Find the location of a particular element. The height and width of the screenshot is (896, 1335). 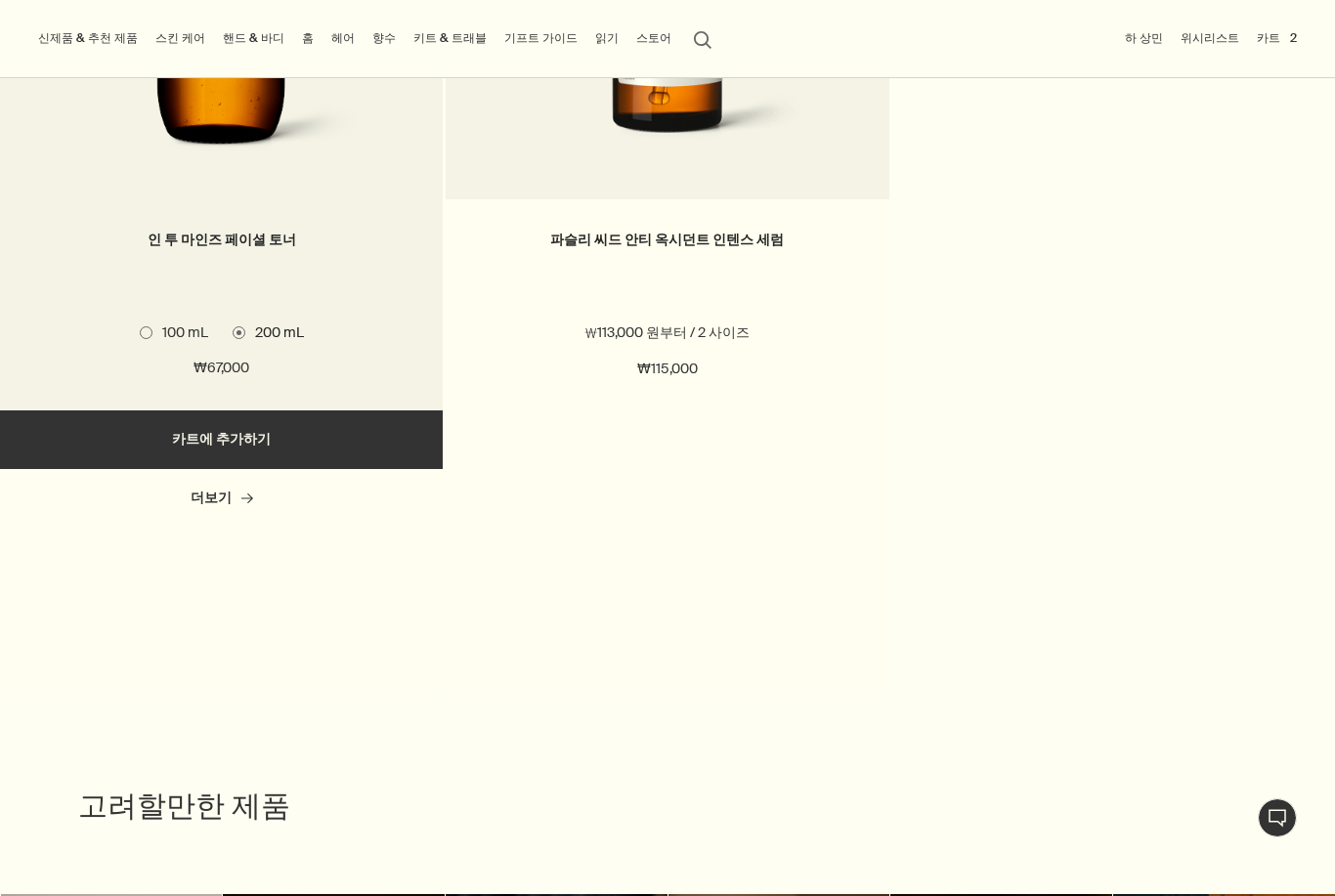

a: 키트 & 트래블 is located at coordinates (450, 38).